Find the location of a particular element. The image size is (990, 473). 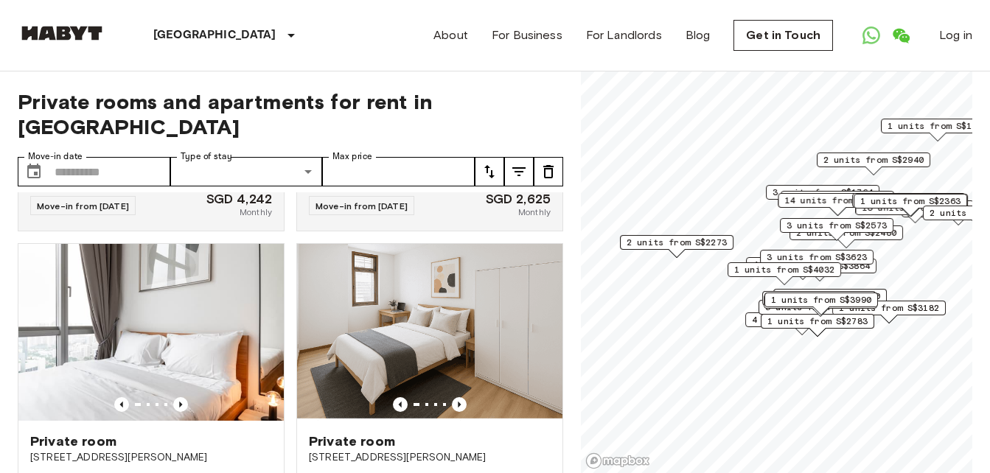

span: 2 units from S$2480 is located at coordinates (846, 233).